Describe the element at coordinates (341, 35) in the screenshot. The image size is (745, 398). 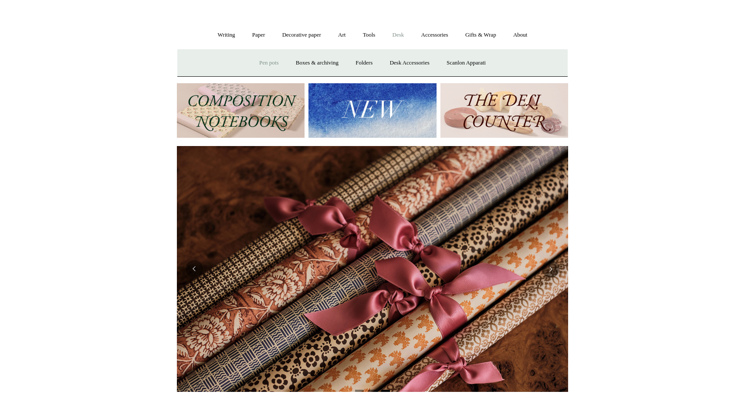
I see `a: Art` at that location.